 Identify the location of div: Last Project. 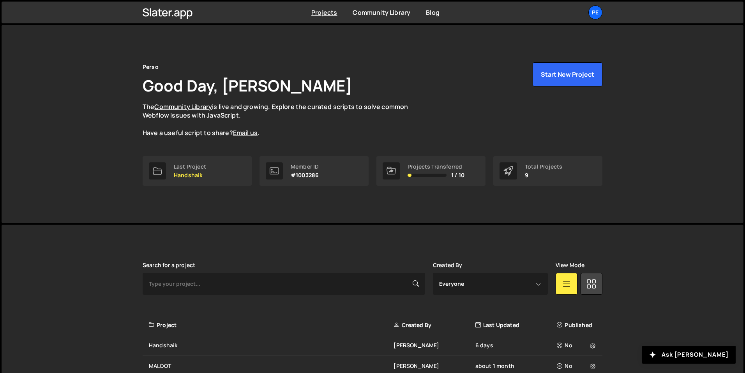
(190, 167).